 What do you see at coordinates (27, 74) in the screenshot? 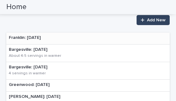
I see `p: 4 servings in warmer` at bounding box center [27, 74].